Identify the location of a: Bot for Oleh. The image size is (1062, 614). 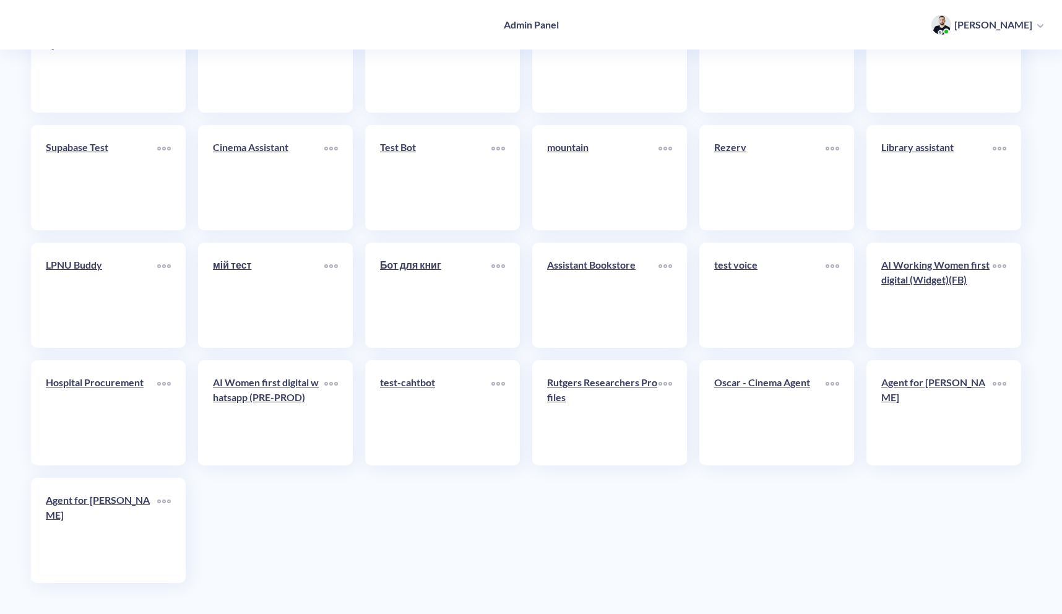
(436, 60).